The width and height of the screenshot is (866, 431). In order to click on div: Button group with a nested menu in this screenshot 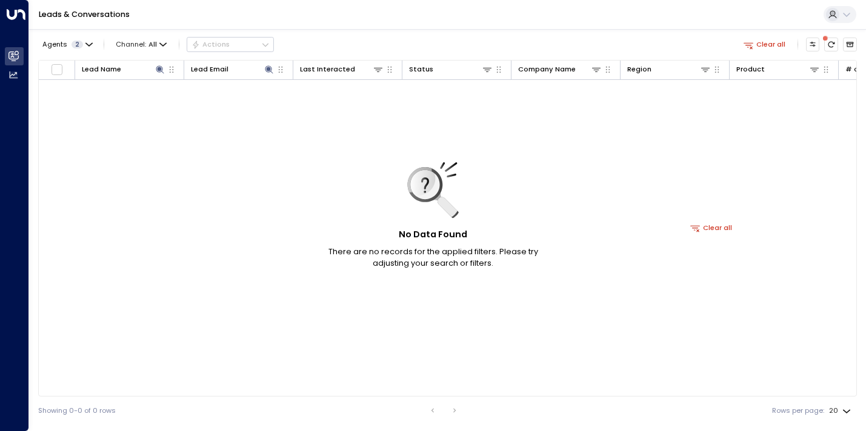, I will do `click(230, 44)`.